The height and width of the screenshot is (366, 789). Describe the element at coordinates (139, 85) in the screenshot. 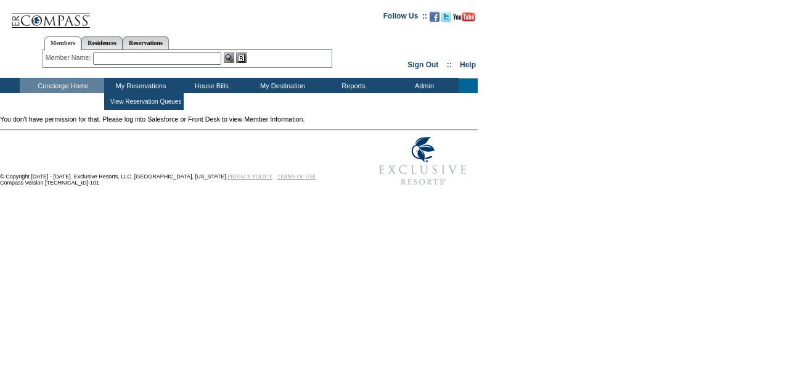

I see `td: My Reservations` at that location.